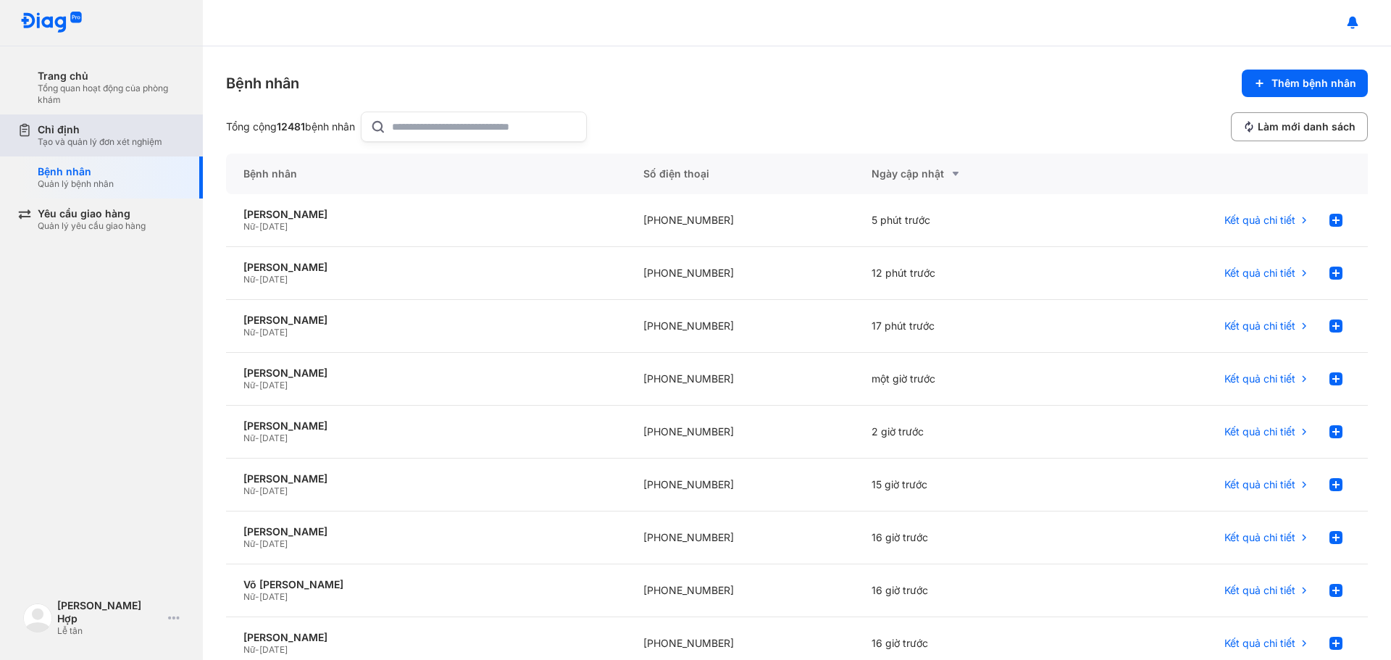 Image resolution: width=1391 pixels, height=660 pixels. Describe the element at coordinates (75, 184) in the screenshot. I see `div: Quản lý bệnh nhân` at that location.